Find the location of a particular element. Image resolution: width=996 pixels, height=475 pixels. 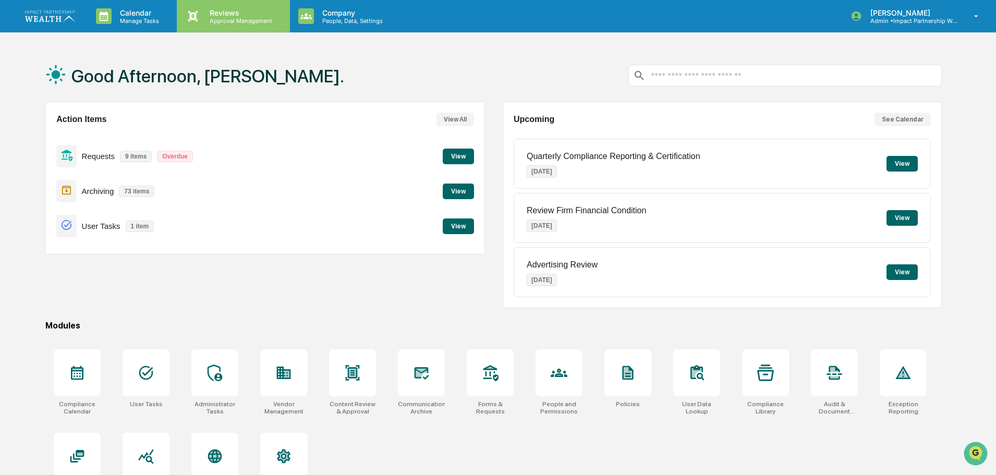

p: How can we help? is located at coordinates (100, 30).